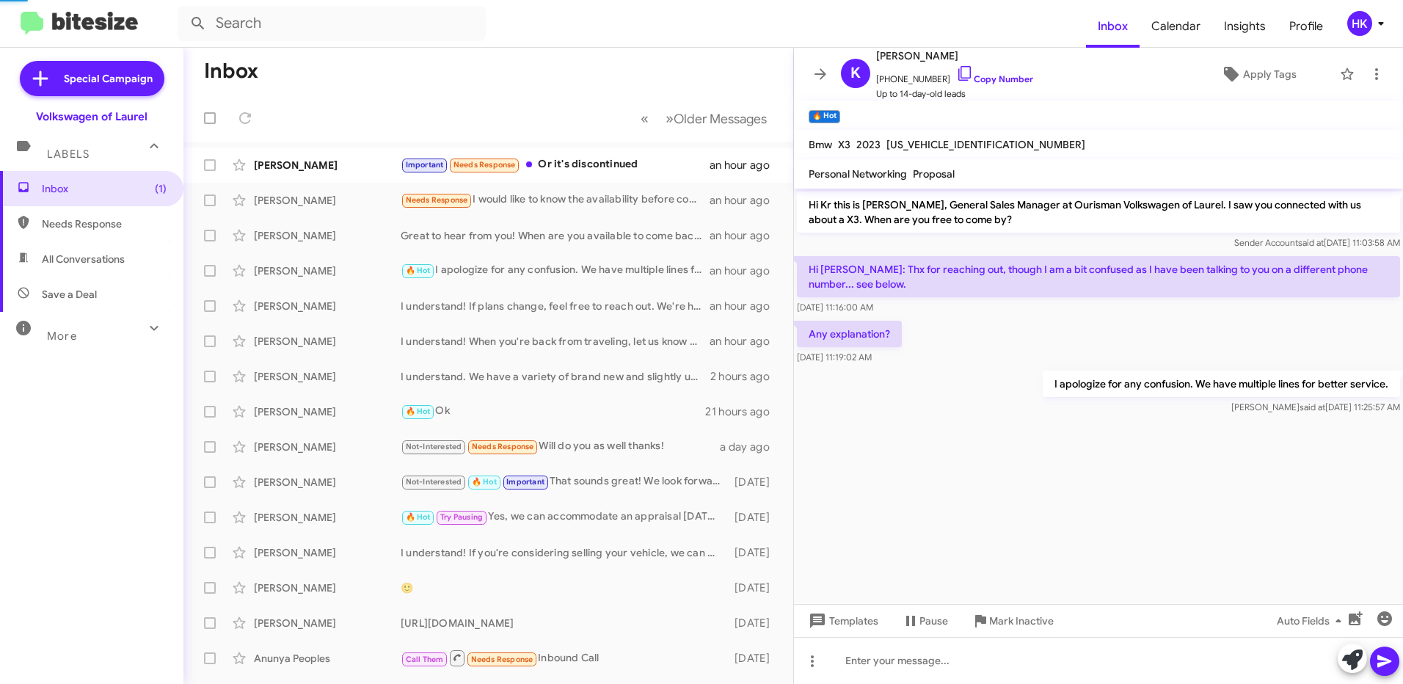  Describe the element at coordinates (744, 412) in the screenshot. I see `div: 21 hours ago` at that location.